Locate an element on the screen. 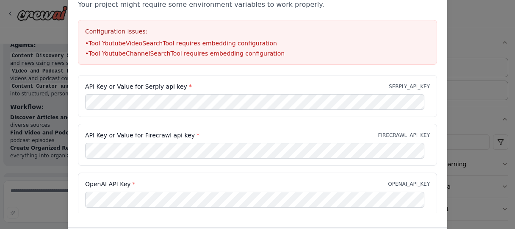 The height and width of the screenshot is (229, 515). label: API Key or Value for Firecrawl api key is located at coordinates (142, 135).